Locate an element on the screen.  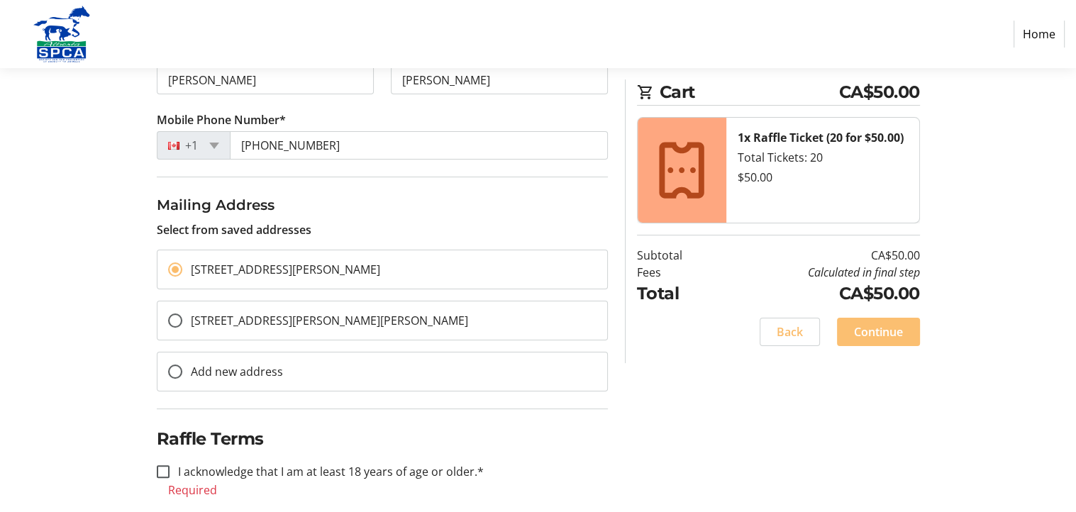
button: Continue is located at coordinates (878, 332).